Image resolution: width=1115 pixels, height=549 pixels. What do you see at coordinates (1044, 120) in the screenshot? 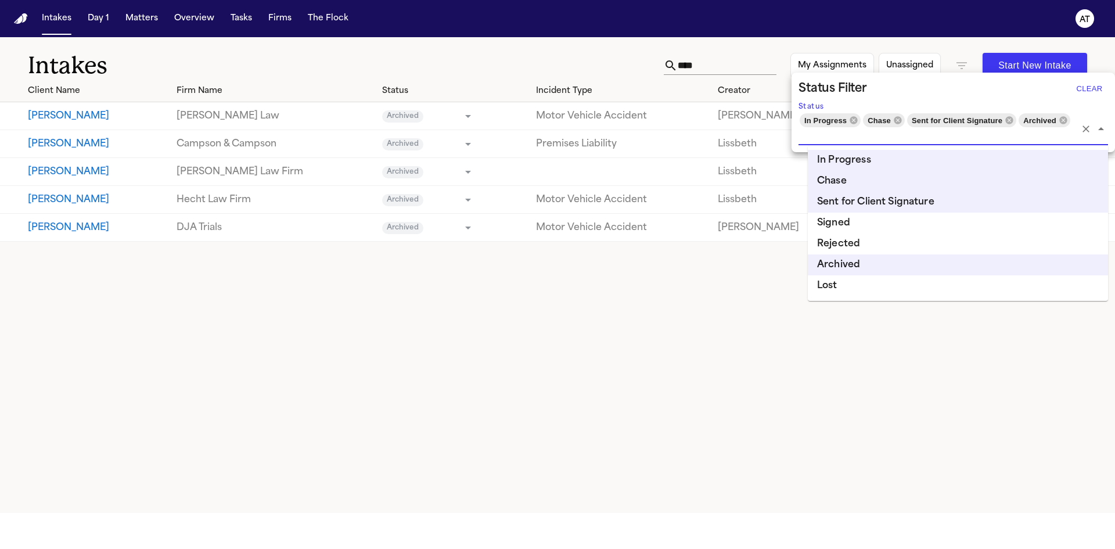
I see `div: Archived` at bounding box center [1044, 120].